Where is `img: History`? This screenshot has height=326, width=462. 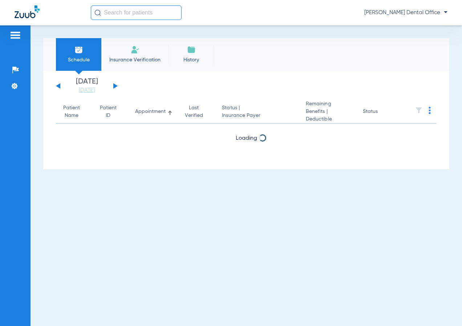
img: History is located at coordinates (191, 50).